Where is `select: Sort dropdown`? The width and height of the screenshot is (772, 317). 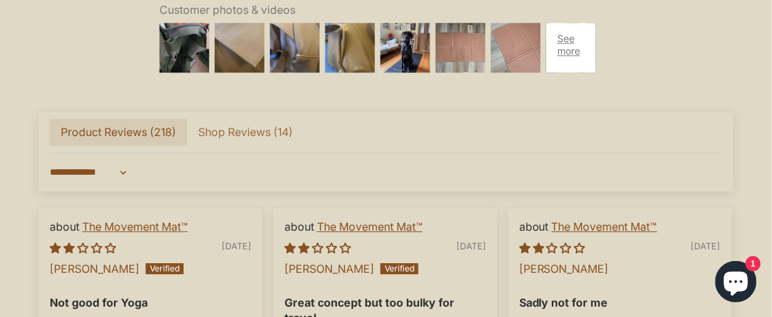
select: Sort dropdown is located at coordinates (90, 173).